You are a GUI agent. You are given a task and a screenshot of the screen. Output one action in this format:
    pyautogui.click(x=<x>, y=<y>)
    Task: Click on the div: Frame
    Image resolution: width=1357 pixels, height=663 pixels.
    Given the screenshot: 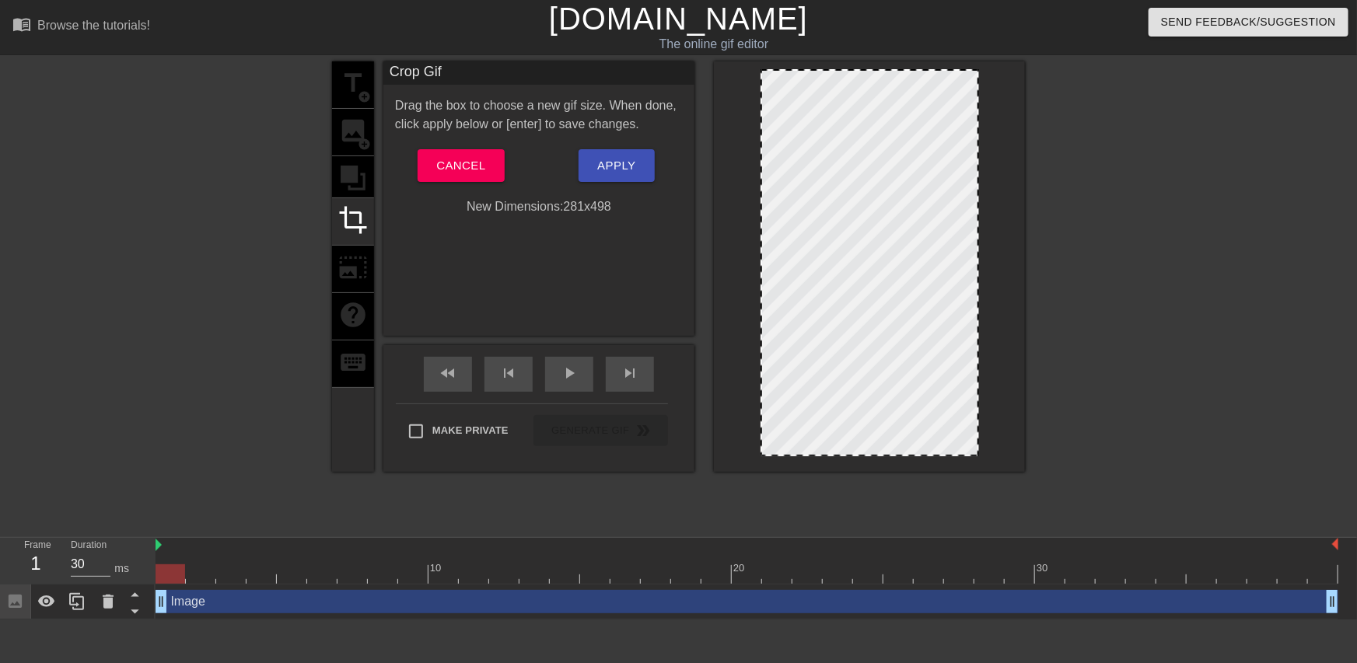 What is the action you would take?
    pyautogui.click(x=36, y=561)
    